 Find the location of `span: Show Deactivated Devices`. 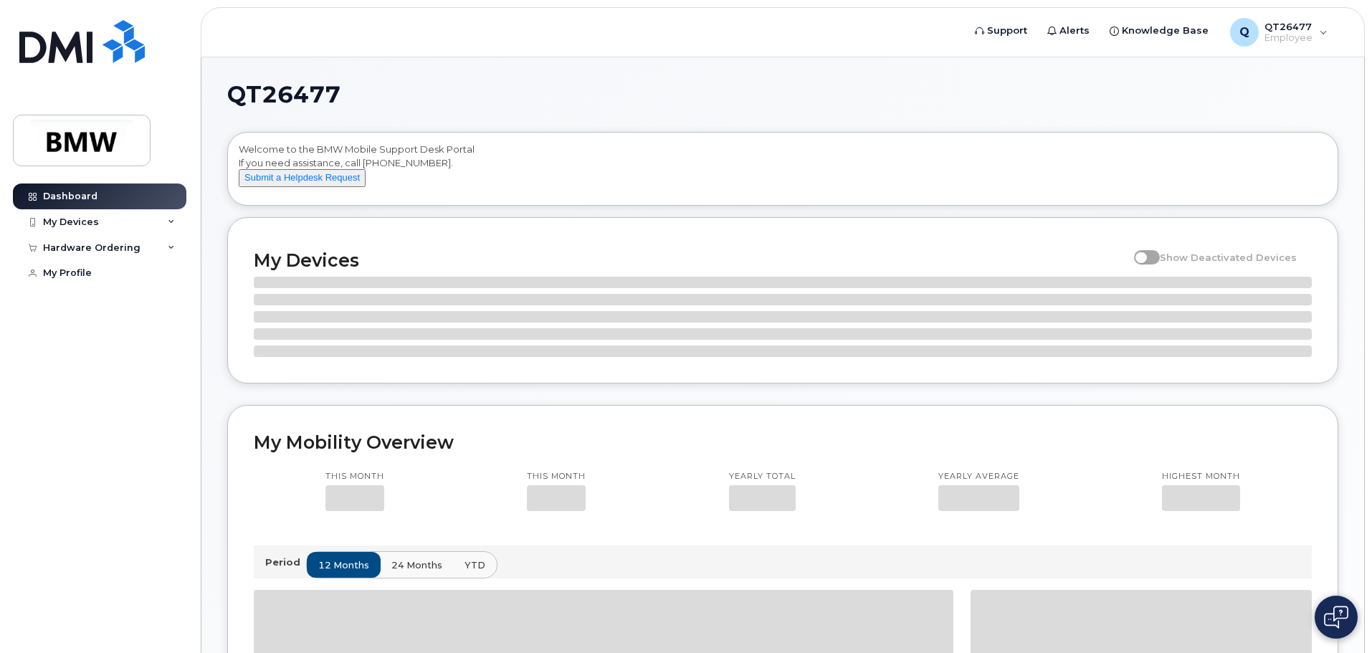

span: Show Deactivated Devices is located at coordinates (1228, 257).